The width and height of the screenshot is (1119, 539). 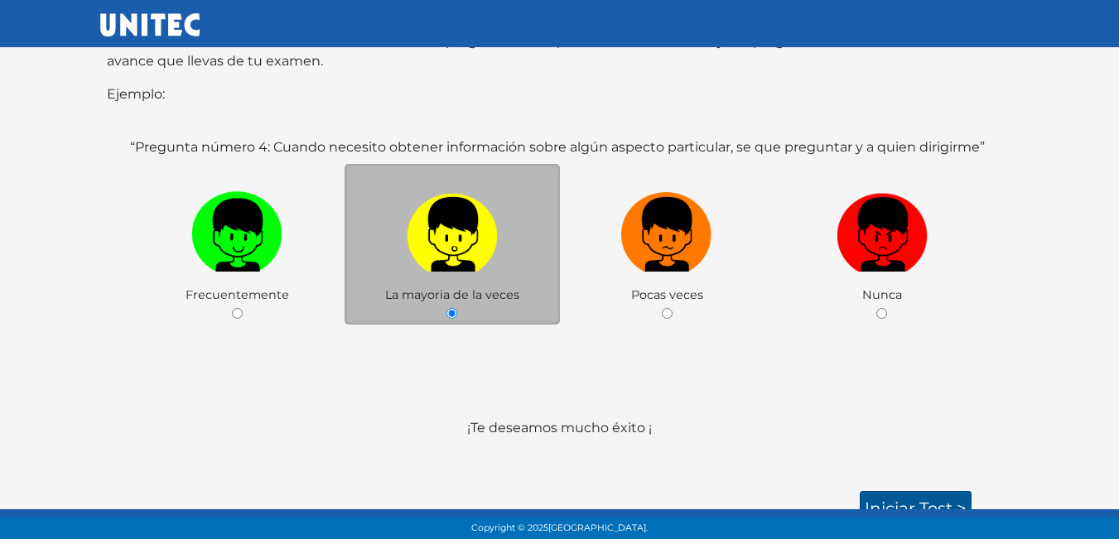 I want to click on img: UNITEC, so click(x=150, y=25).